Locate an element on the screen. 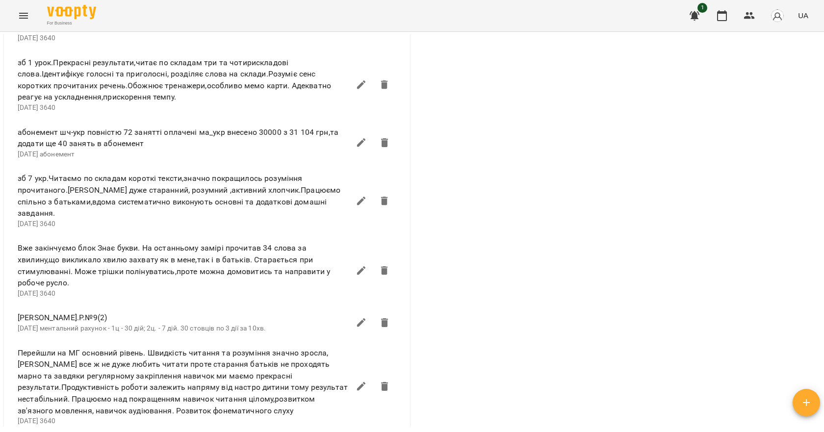 Image resolution: width=824 pixels, height=432 pixels. button: UA is located at coordinates (803, 15).